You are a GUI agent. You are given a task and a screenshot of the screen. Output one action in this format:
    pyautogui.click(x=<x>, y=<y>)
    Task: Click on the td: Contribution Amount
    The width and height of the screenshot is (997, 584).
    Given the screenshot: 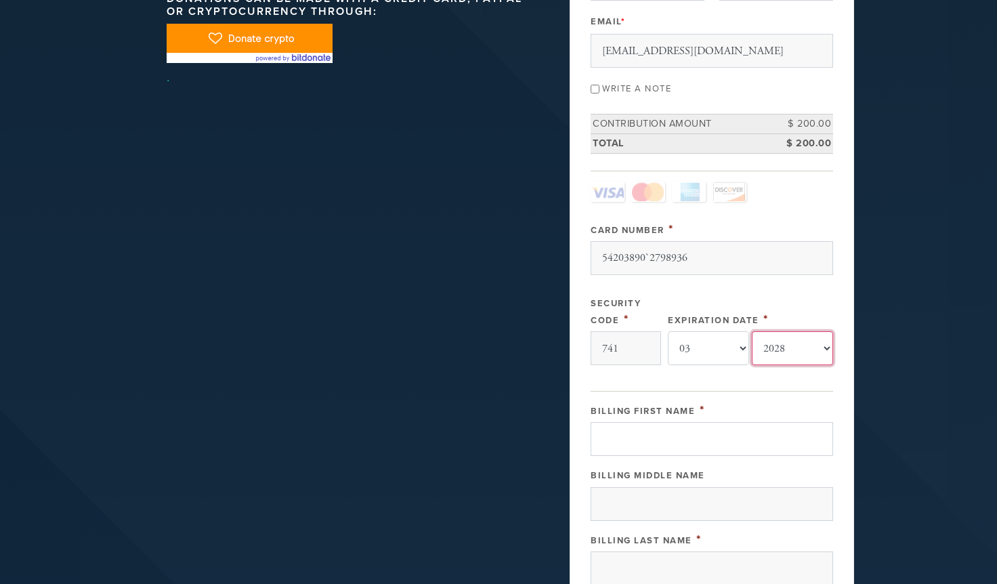 What is the action you would take?
    pyautogui.click(x=681, y=124)
    